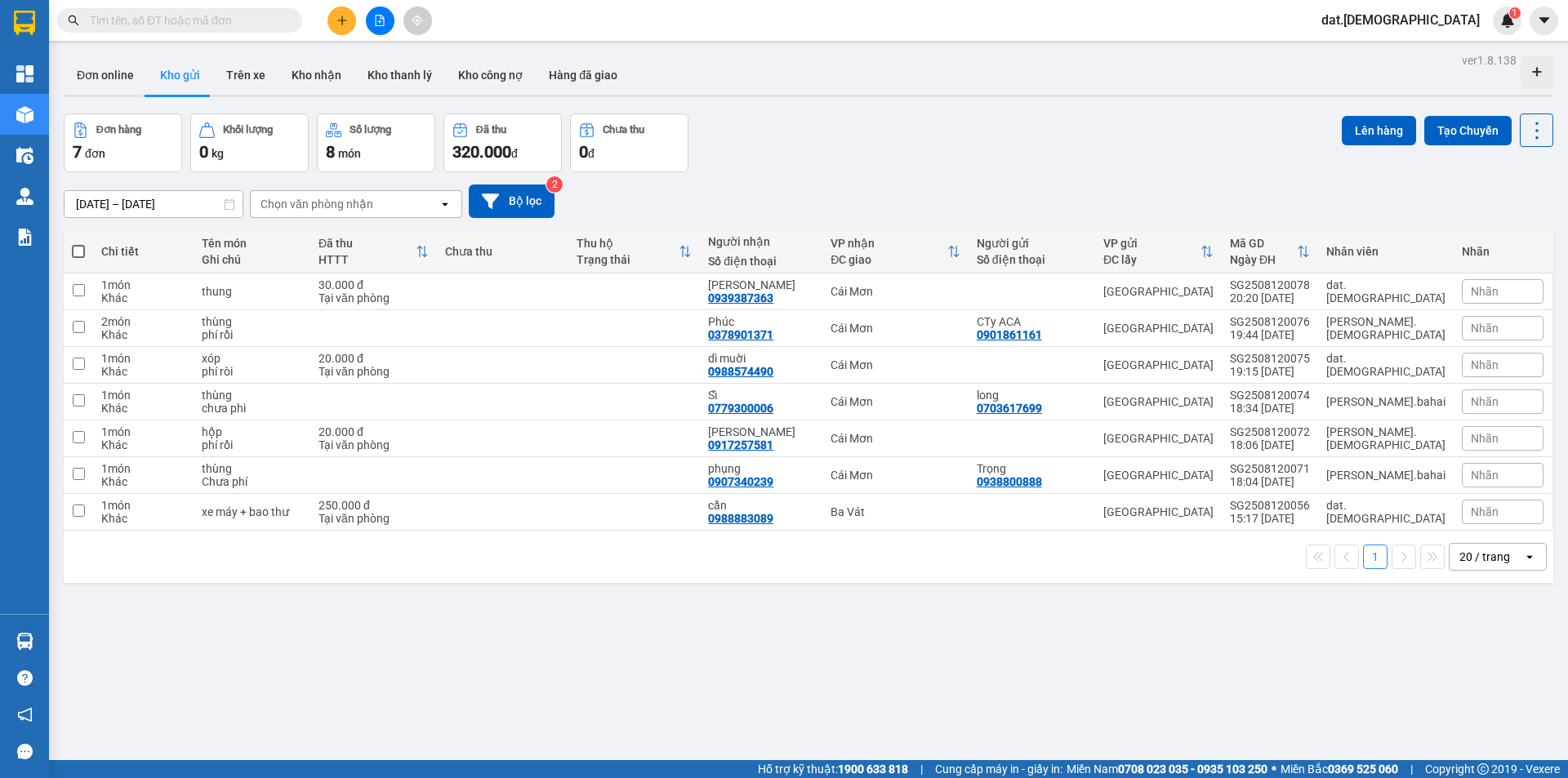 This screenshot has height=778, width=1568. I want to click on sup: 2, so click(554, 185).